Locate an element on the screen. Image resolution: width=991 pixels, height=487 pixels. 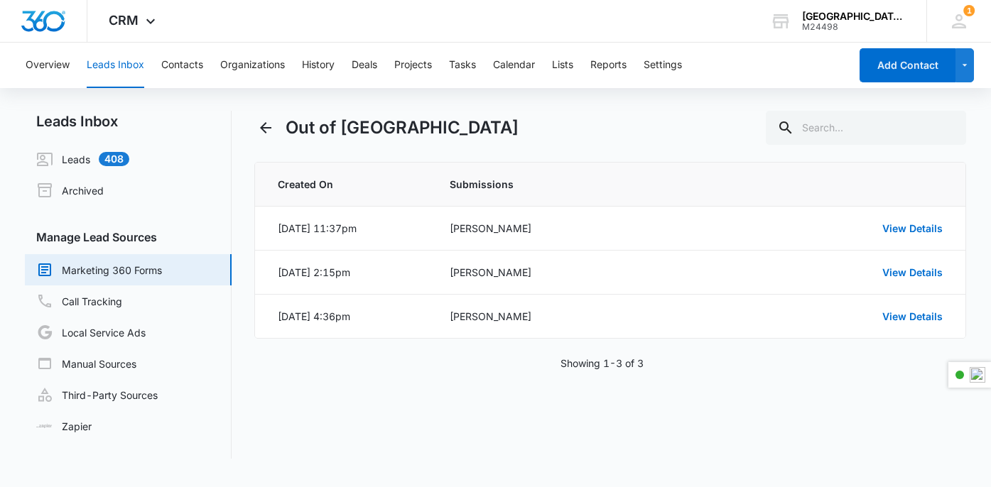
span: CRM is located at coordinates (124, 20).